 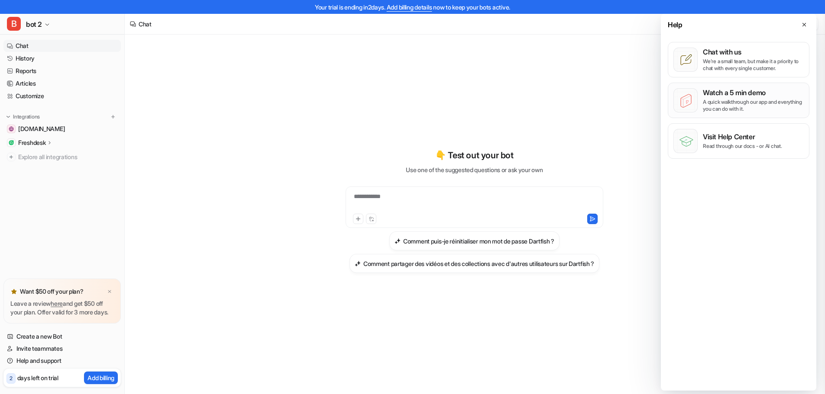 What do you see at coordinates (62, 308) in the screenshot?
I see `p: Leave a review and get $50 off your plan. Offer valid for 3 more days.` at bounding box center [62, 308].